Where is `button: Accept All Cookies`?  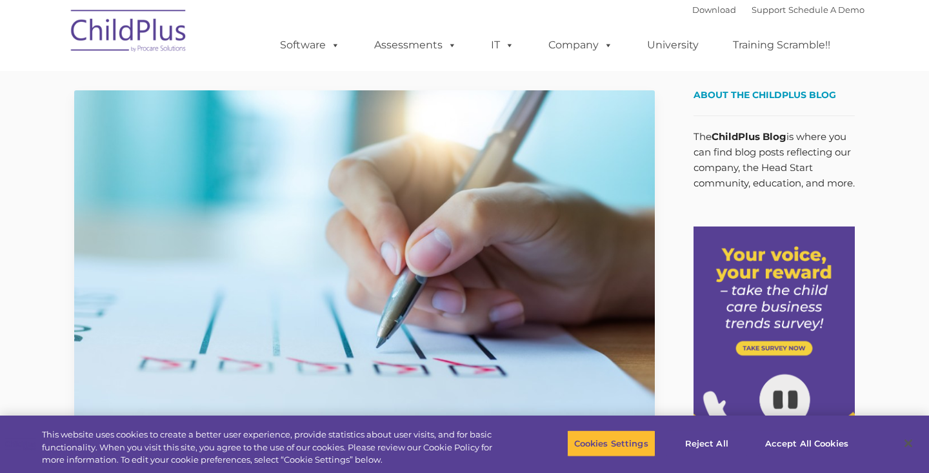 button: Accept All Cookies is located at coordinates (807, 443).